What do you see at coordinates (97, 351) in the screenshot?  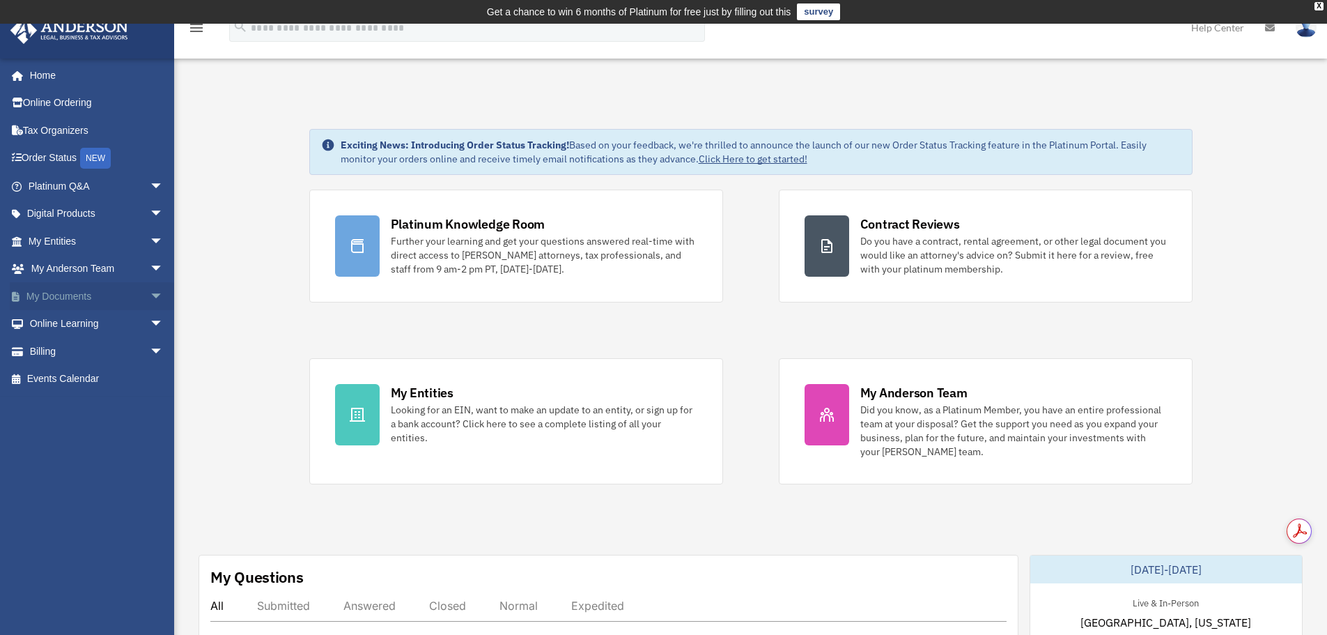 I see `a: Billingarrow_drop_down` at bounding box center [97, 351].